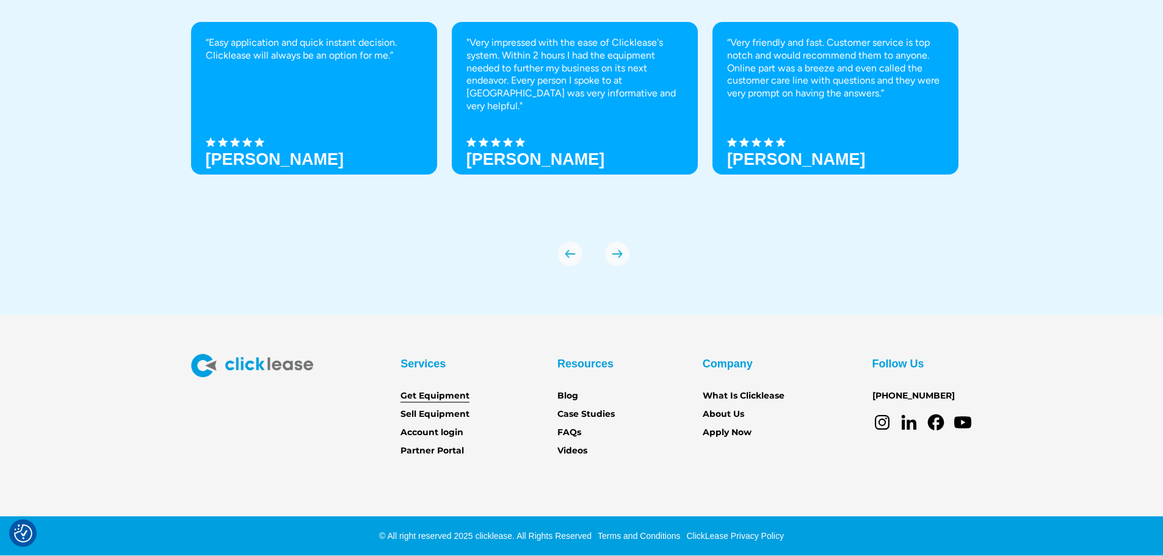 The image size is (1163, 556). Describe the element at coordinates (574, 74) in the screenshot. I see `p: "Very impressed with the ease of Clicklease's system. Within 2 hours I had the equipment needed t...` at that location.